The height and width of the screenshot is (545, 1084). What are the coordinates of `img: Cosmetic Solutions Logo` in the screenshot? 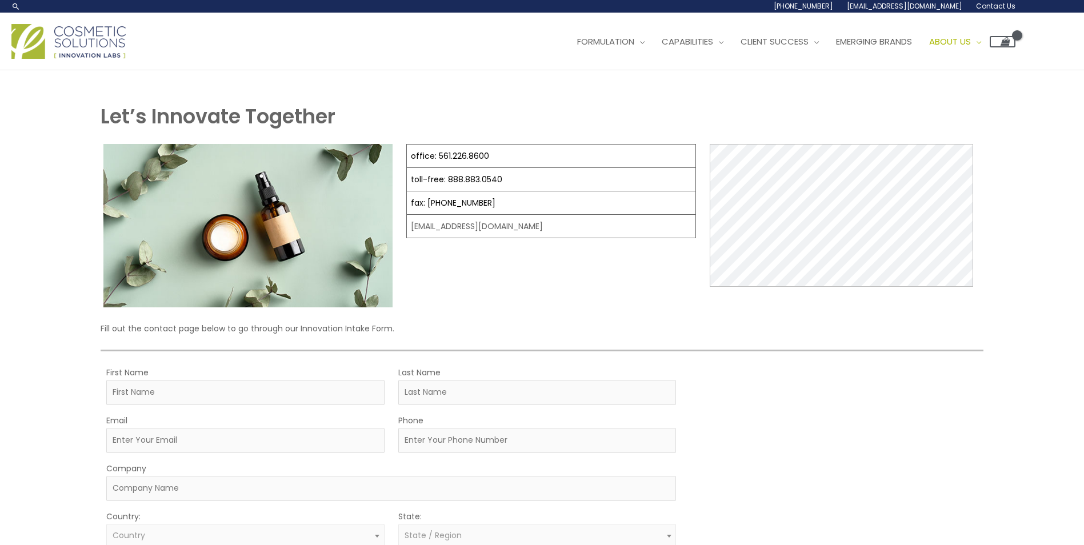 It's located at (69, 41).